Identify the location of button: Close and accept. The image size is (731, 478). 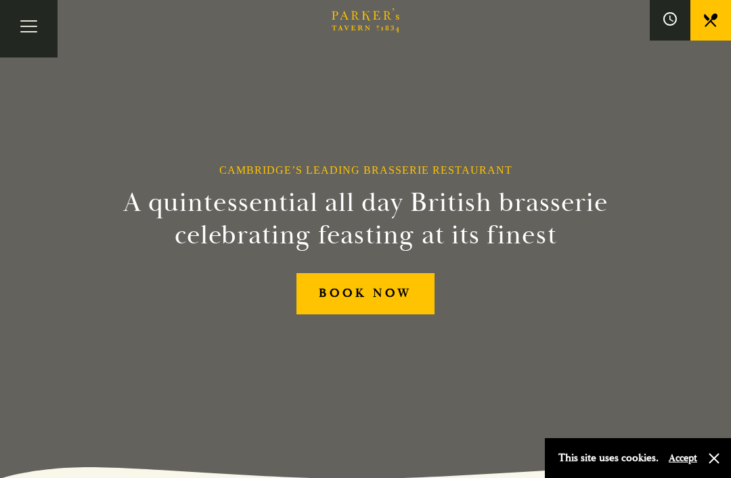
(714, 459).